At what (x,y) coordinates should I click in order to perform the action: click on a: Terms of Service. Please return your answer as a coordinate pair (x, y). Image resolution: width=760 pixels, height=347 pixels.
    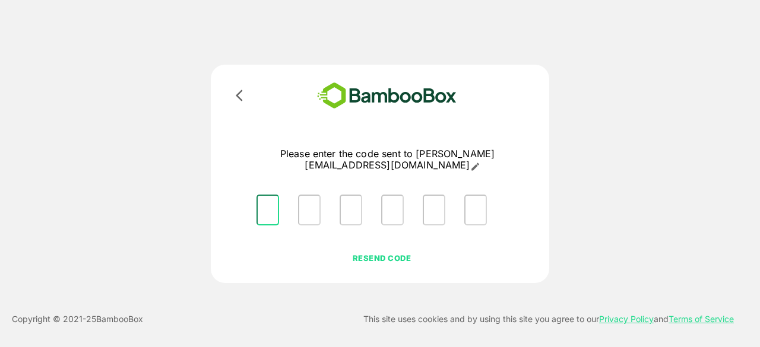
    Looking at the image, I should click on (701, 319).